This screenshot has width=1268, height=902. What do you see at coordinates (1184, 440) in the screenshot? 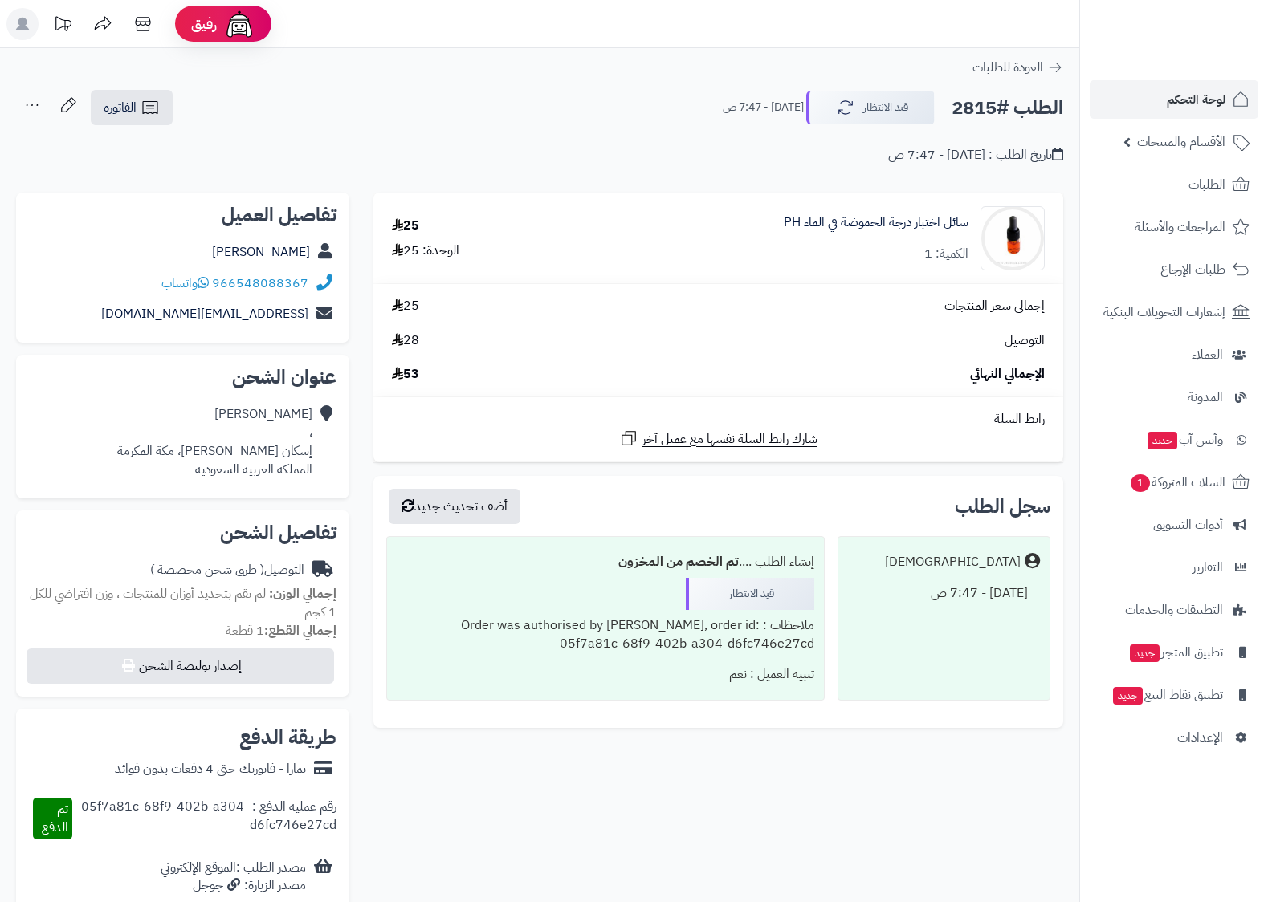
I see `span: وآتس آب` at bounding box center [1184, 440].